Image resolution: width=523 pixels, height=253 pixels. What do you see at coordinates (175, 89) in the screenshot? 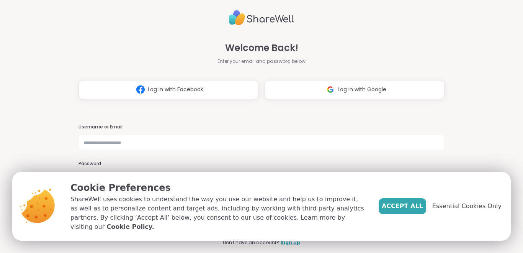
I see `span: Log in with Facebook` at bounding box center [175, 89].